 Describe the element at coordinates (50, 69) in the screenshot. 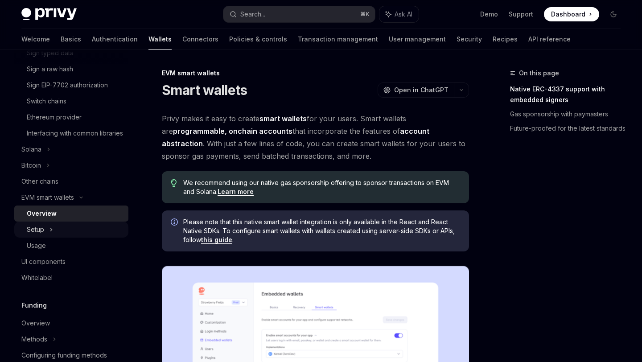

I see `div: Sign a raw hash` at that location.